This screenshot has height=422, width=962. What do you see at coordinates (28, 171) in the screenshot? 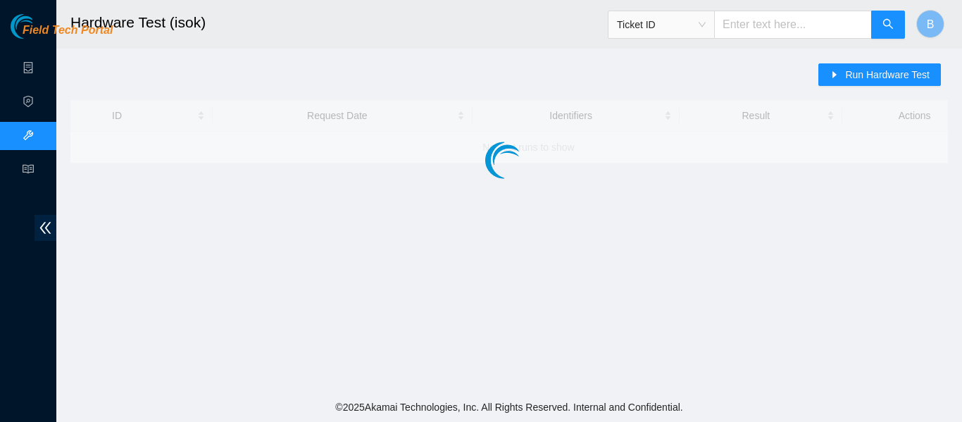
I see `span: read` at bounding box center [28, 171].